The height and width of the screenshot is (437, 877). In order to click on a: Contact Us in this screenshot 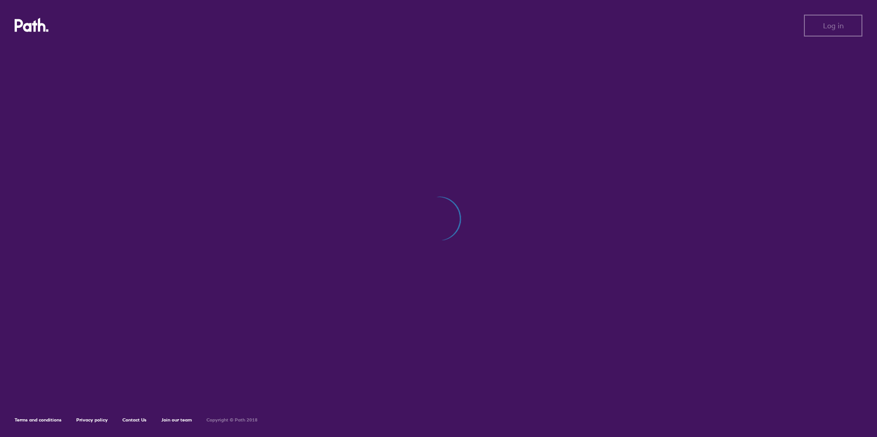, I will do `click(134, 420)`.